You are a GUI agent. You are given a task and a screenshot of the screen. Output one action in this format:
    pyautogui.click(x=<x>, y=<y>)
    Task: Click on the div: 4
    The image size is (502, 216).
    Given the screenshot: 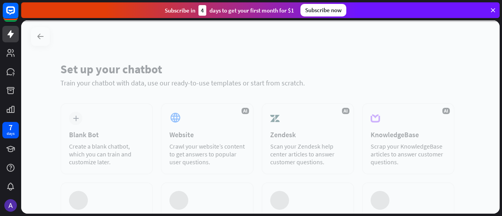 What is the action you would take?
    pyautogui.click(x=203, y=10)
    